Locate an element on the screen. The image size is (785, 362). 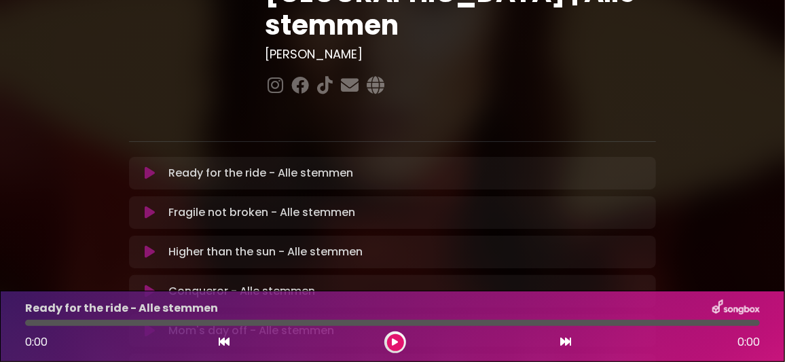
p: Higher than the sun - Alle stemmen is located at coordinates (265, 252).